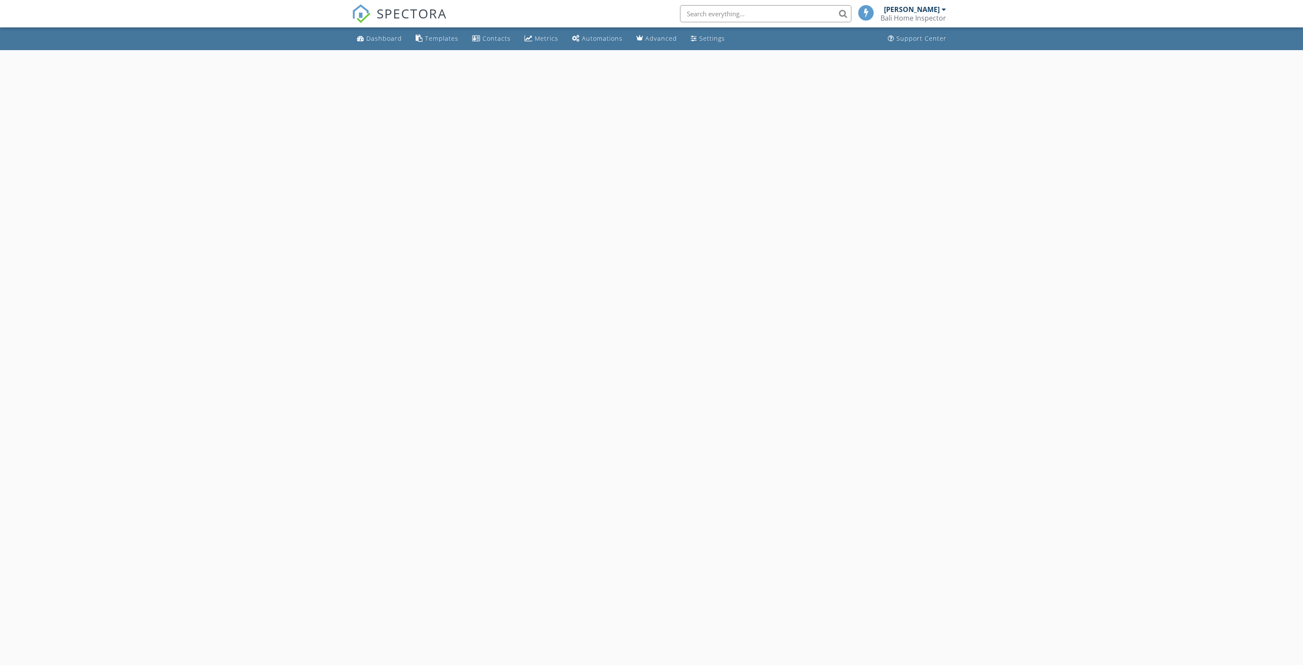  Describe the element at coordinates (661, 38) in the screenshot. I see `div: Advanced` at that location.